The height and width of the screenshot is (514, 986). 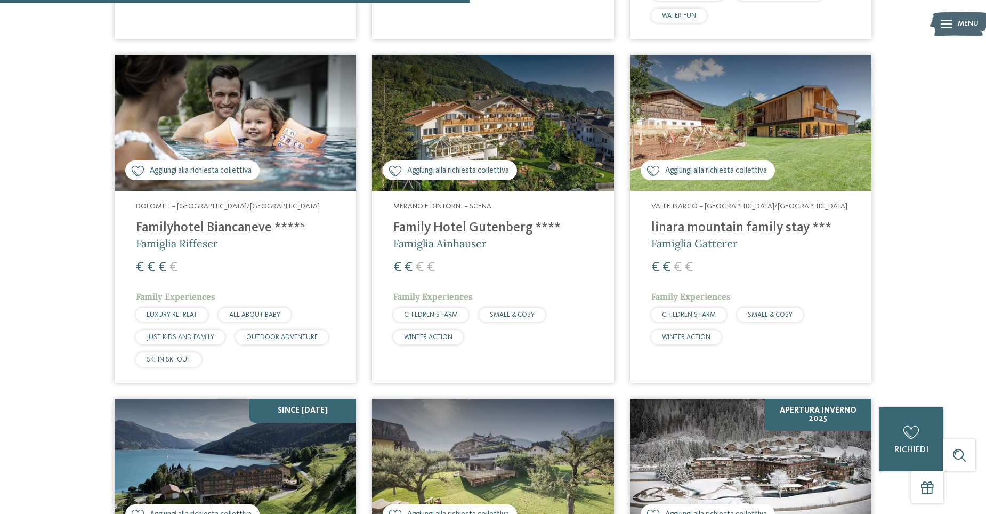 What do you see at coordinates (440, 243) in the screenshot?
I see `span: Famiglia Ainhauser` at bounding box center [440, 243].